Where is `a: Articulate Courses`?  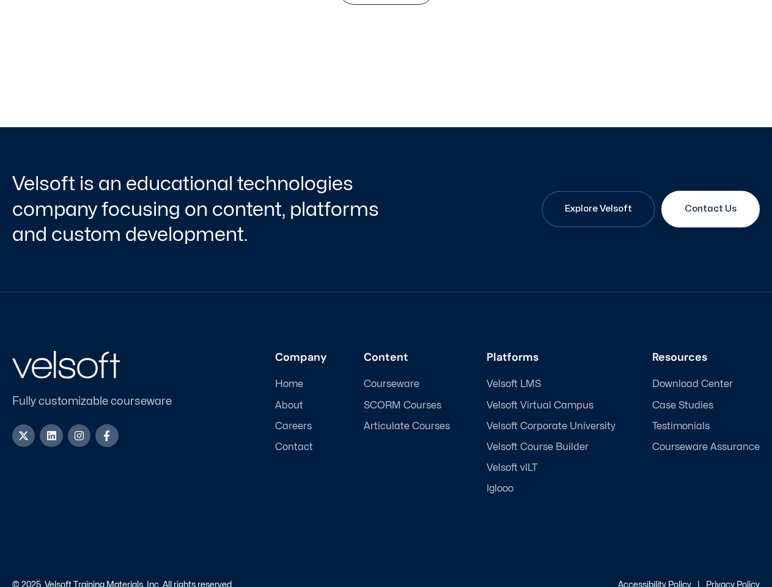
a: Articulate Courses is located at coordinates (407, 426).